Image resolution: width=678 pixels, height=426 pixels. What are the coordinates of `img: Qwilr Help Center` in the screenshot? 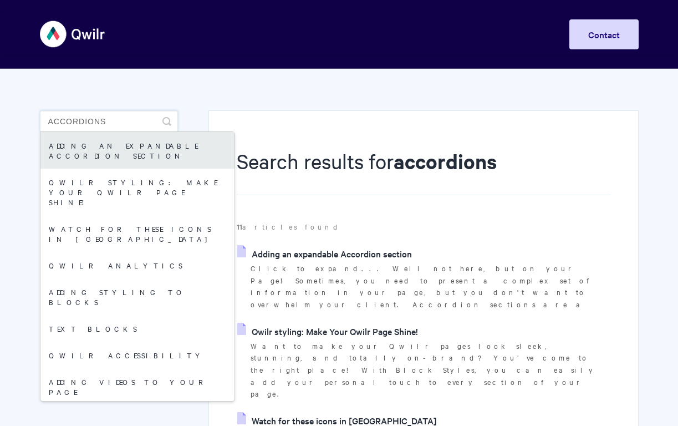 It's located at (73, 34).